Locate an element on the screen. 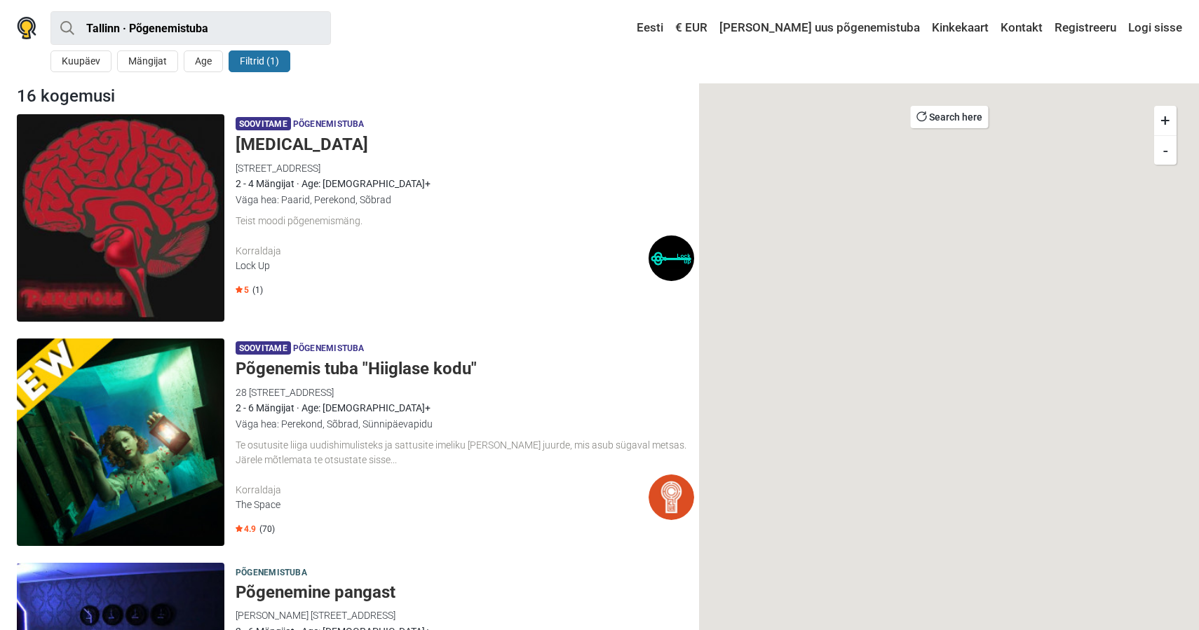  a: Kinkekaart is located at coordinates (960, 28).